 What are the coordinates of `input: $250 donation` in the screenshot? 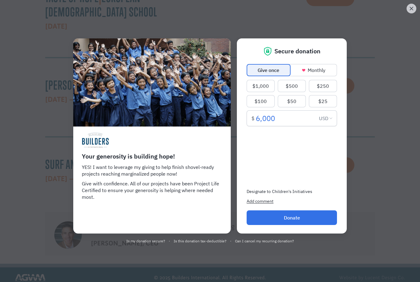 It's located at (323, 86).